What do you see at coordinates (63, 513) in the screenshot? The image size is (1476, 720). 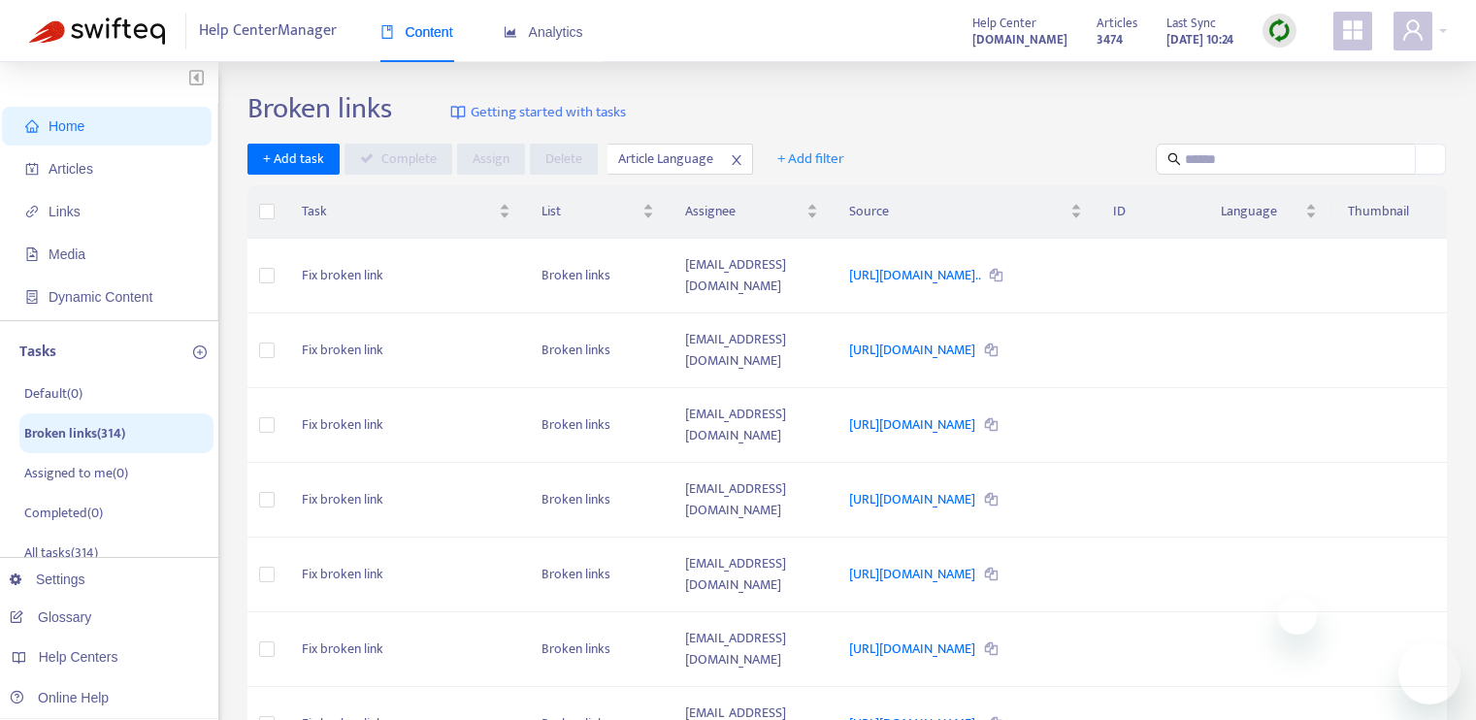 I see `p: Completed ( 0 )` at bounding box center [63, 513].